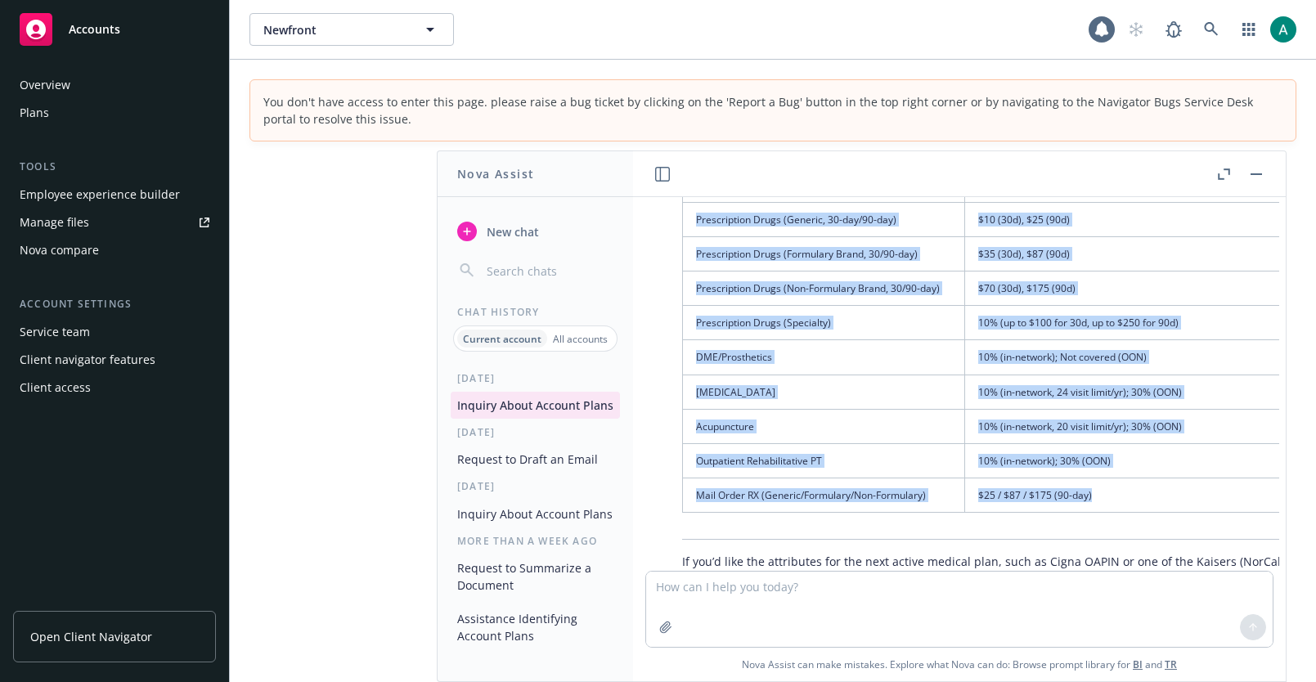 The height and width of the screenshot is (682, 1316). Describe the element at coordinates (535, 541) in the screenshot. I see `div: More than a week ago` at that location.